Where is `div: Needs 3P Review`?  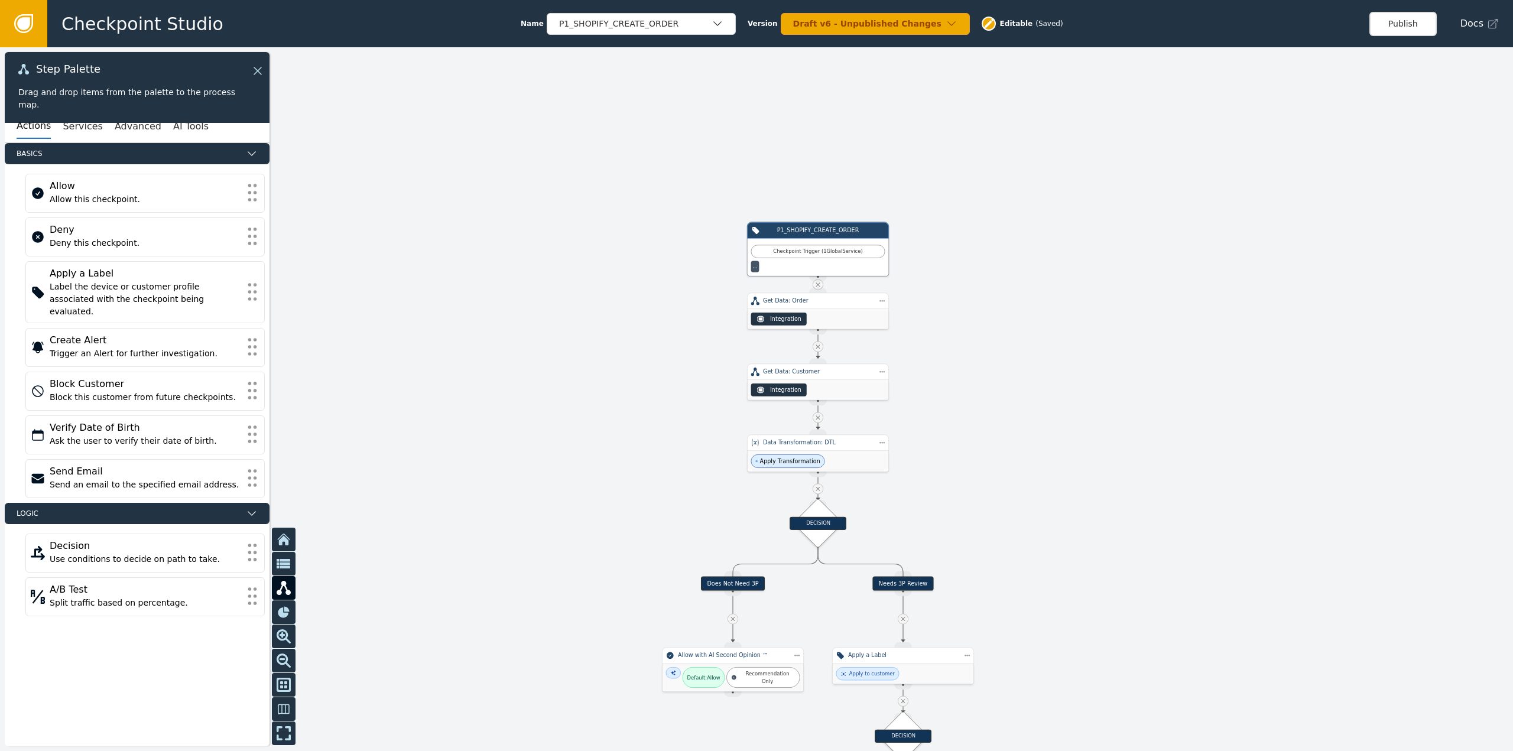 div: Needs 3P Review is located at coordinates (903, 584).